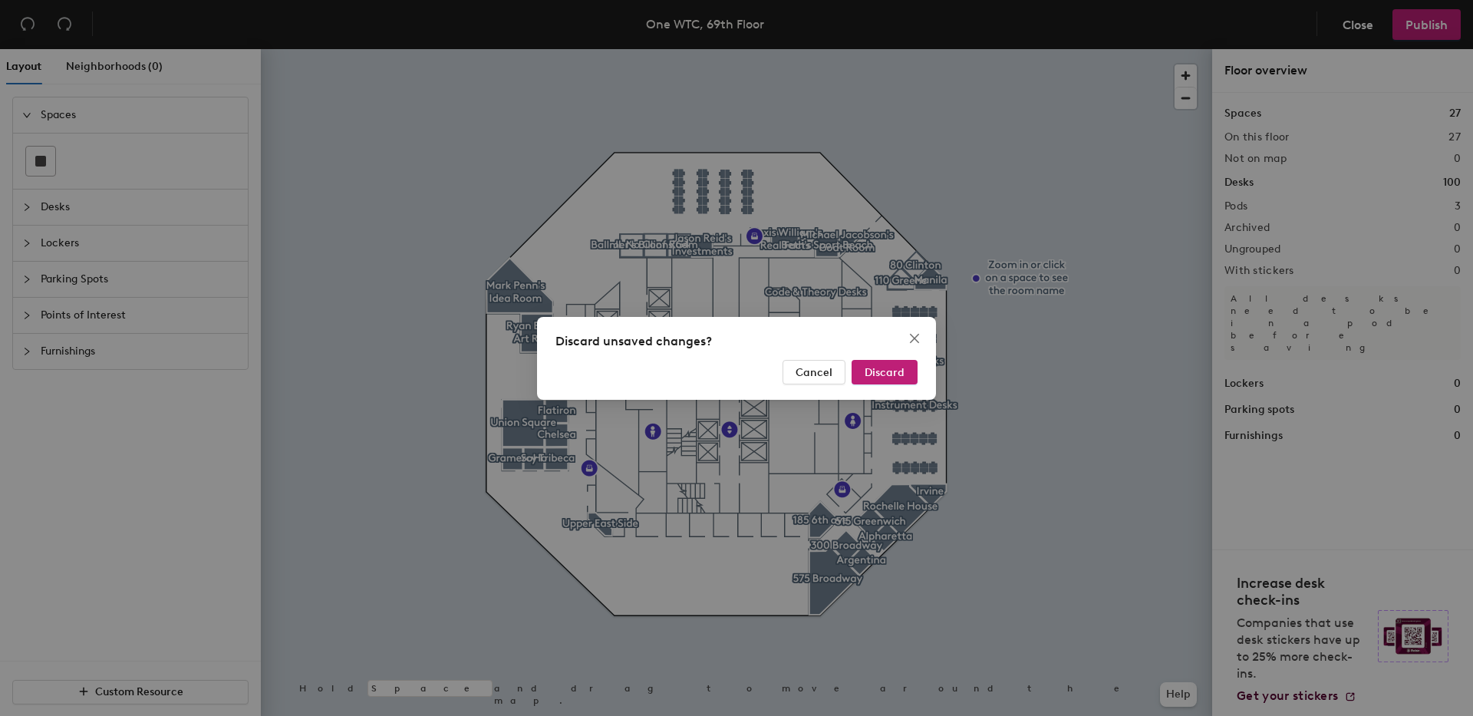 The image size is (1473, 716). Describe the element at coordinates (885, 371) in the screenshot. I see `span: Discard` at that location.